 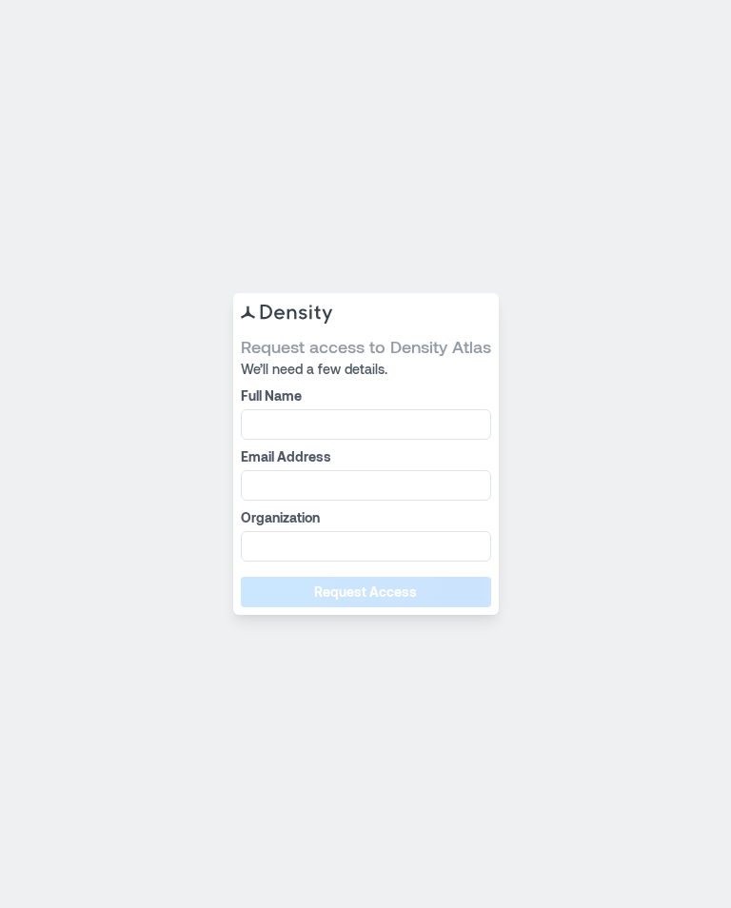 What do you see at coordinates (366, 347) in the screenshot?
I see `span: Request access to Density Atlas` at bounding box center [366, 347].